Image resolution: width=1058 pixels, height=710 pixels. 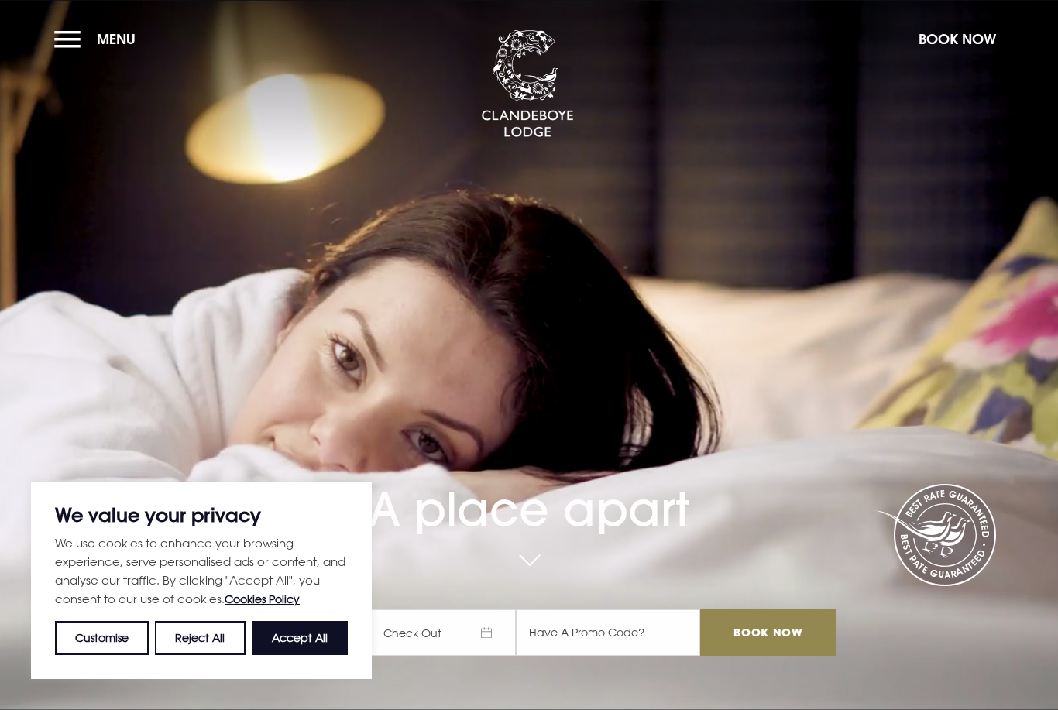 What do you see at coordinates (768, 633) in the screenshot?
I see `input: Book Now` at bounding box center [768, 633].